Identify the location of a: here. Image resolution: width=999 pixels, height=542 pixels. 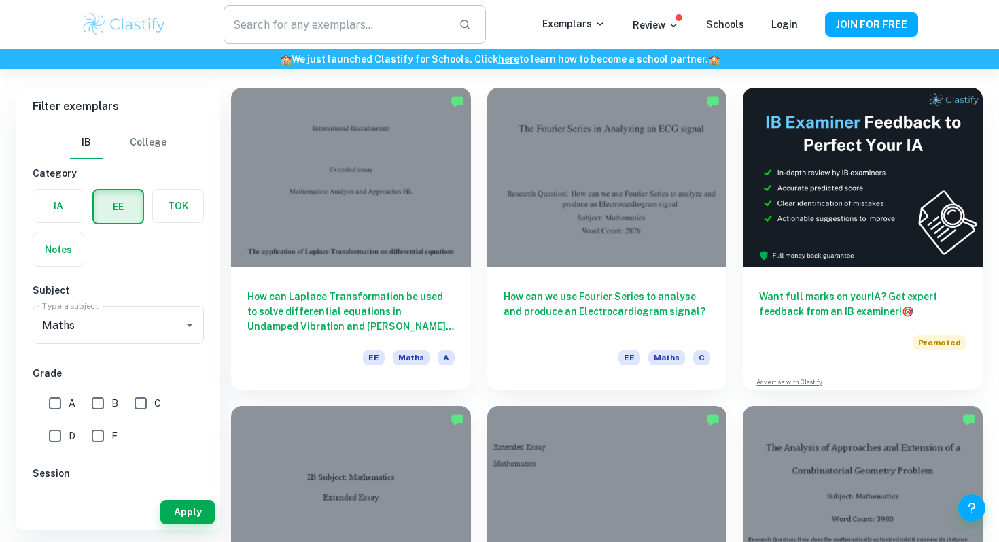
(508, 59).